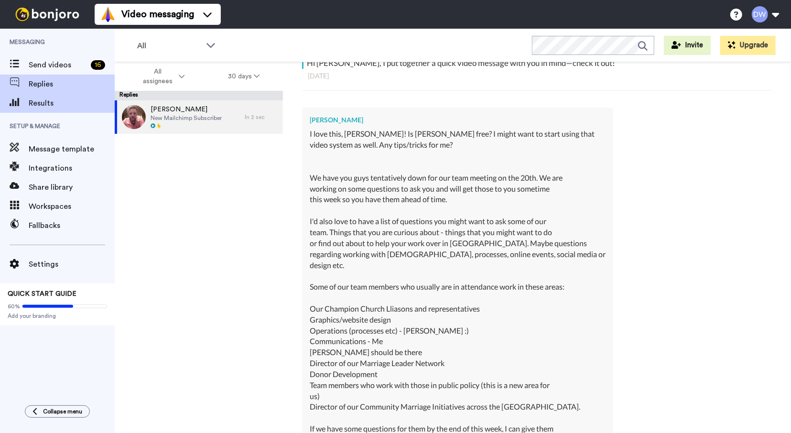 This screenshot has height=433, width=791. Describe the element at coordinates (199, 96) in the screenshot. I see `div: Replies` at that location.